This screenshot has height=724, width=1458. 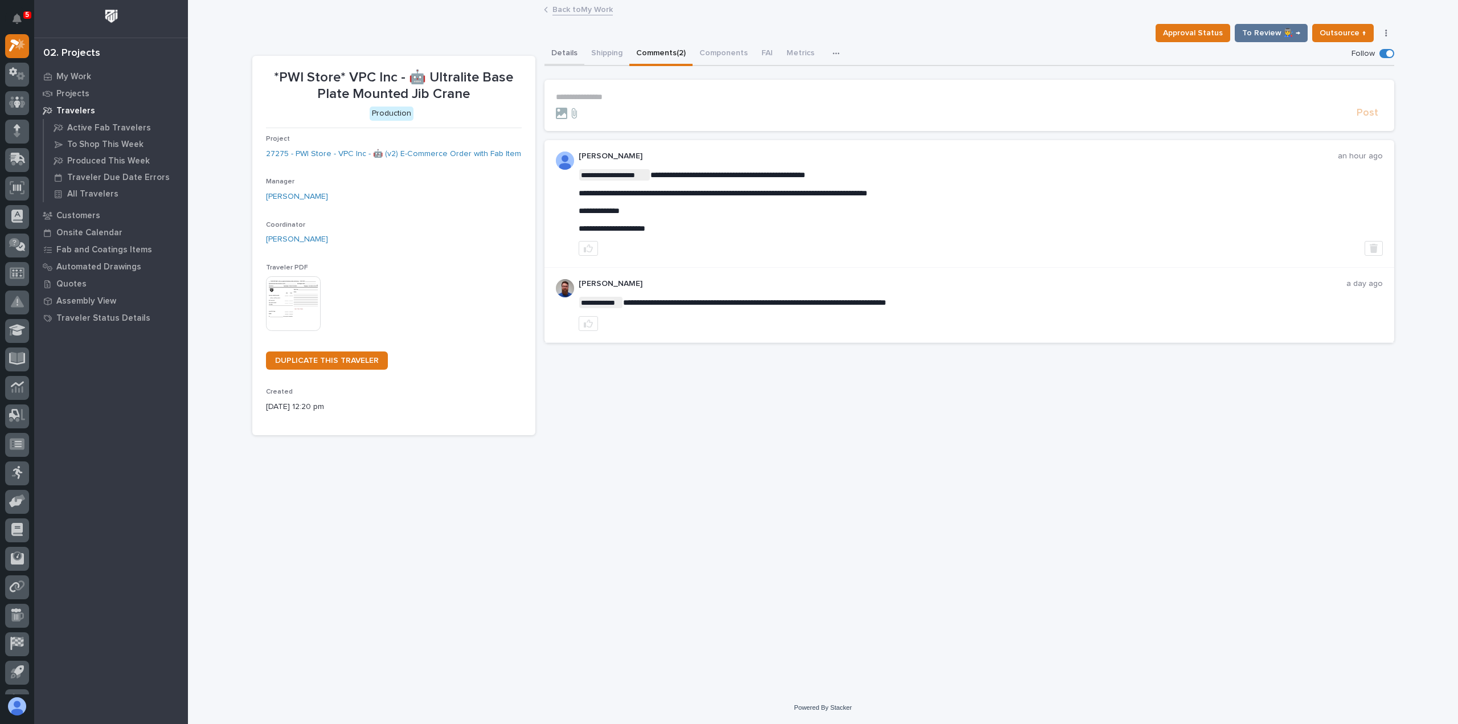 What do you see at coordinates (116, 194) in the screenshot?
I see `a: All Travelers` at bounding box center [116, 194].